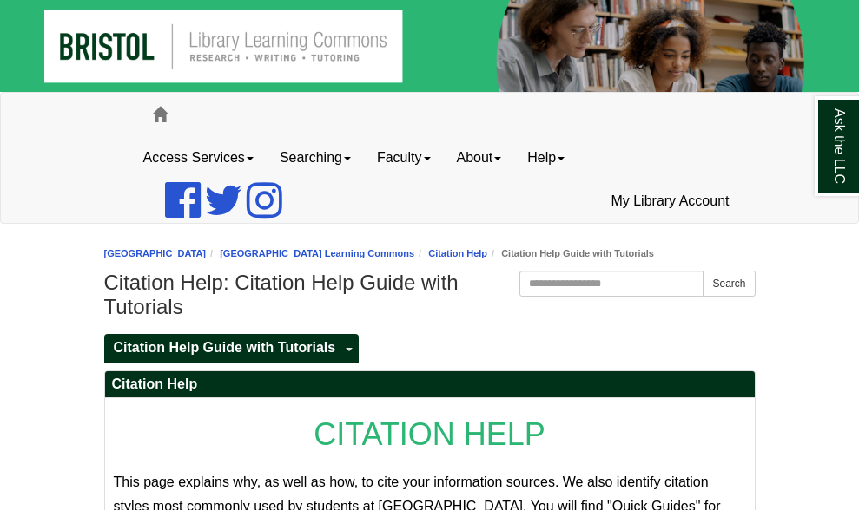  Describe the element at coordinates (430, 385) in the screenshot. I see `h2: Citation Help` at that location.